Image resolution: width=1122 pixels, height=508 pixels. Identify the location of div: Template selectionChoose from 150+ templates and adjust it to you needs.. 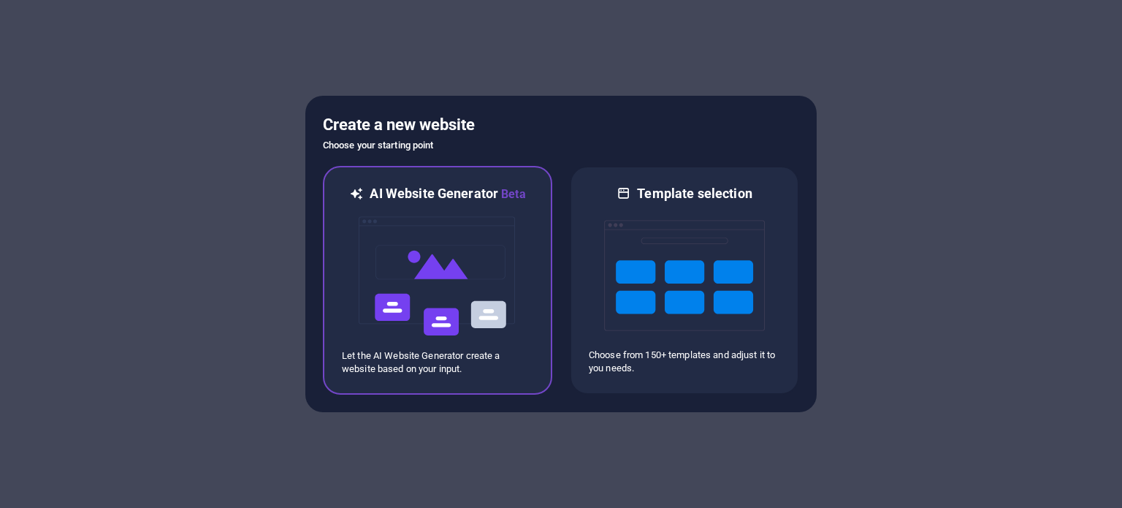
(685, 280).